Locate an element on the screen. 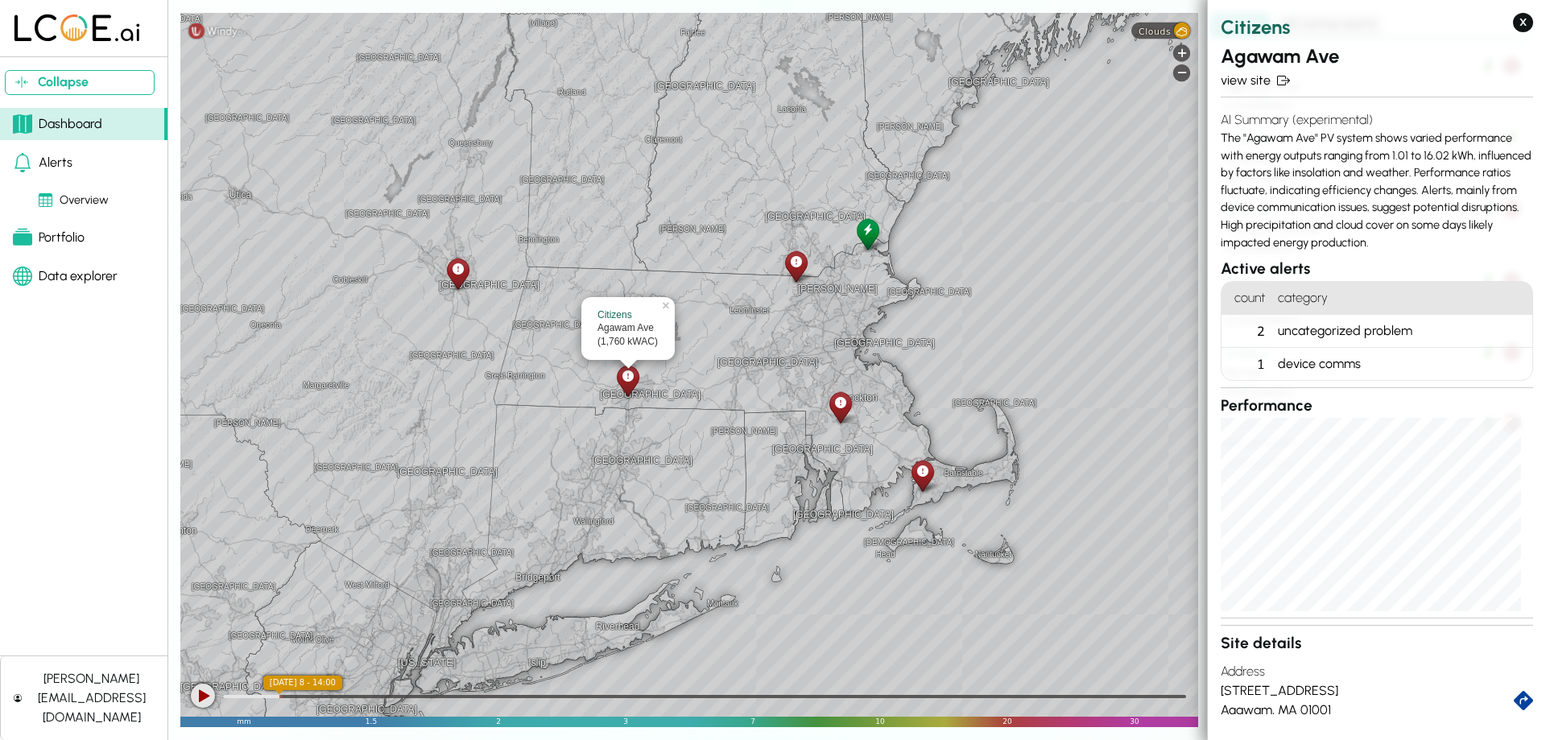 The width and height of the screenshot is (1546, 740). div: Data explorer is located at coordinates (65, 276).